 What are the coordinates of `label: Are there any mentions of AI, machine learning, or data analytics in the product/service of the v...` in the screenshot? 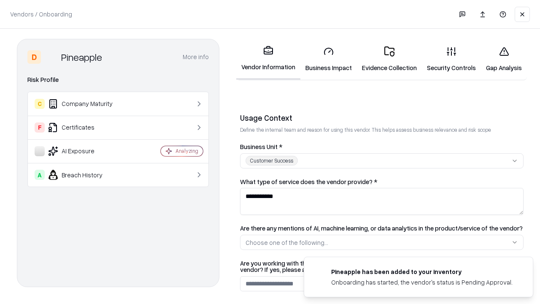 It's located at (382, 228).